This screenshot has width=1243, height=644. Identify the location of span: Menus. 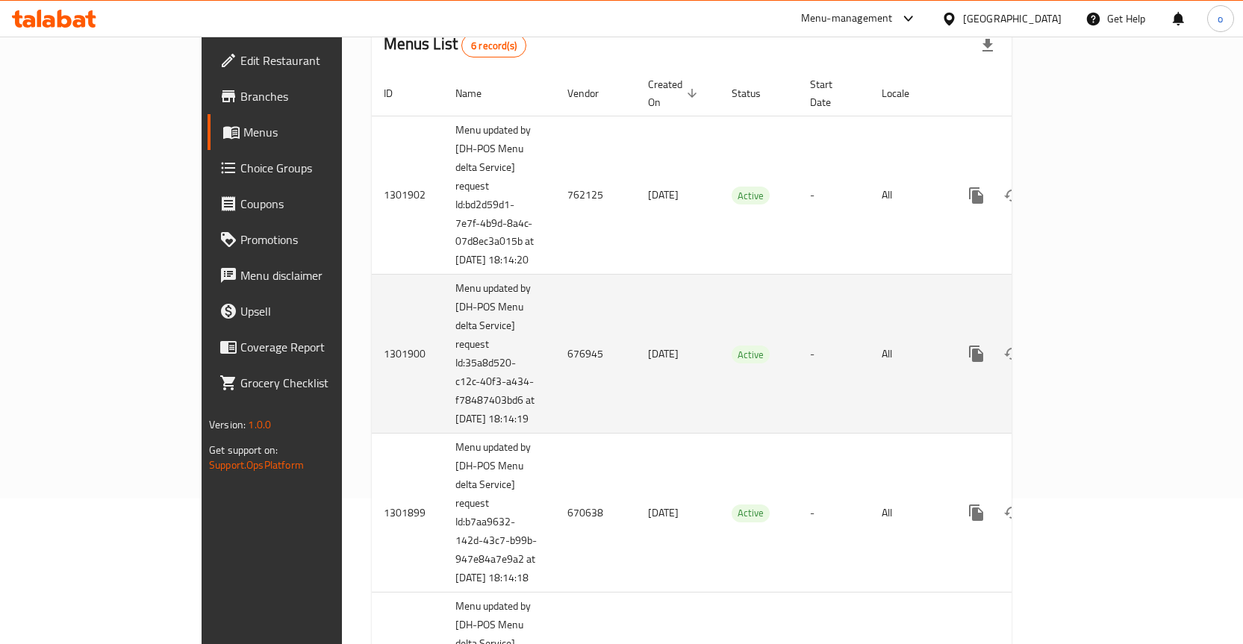
(320, 132).